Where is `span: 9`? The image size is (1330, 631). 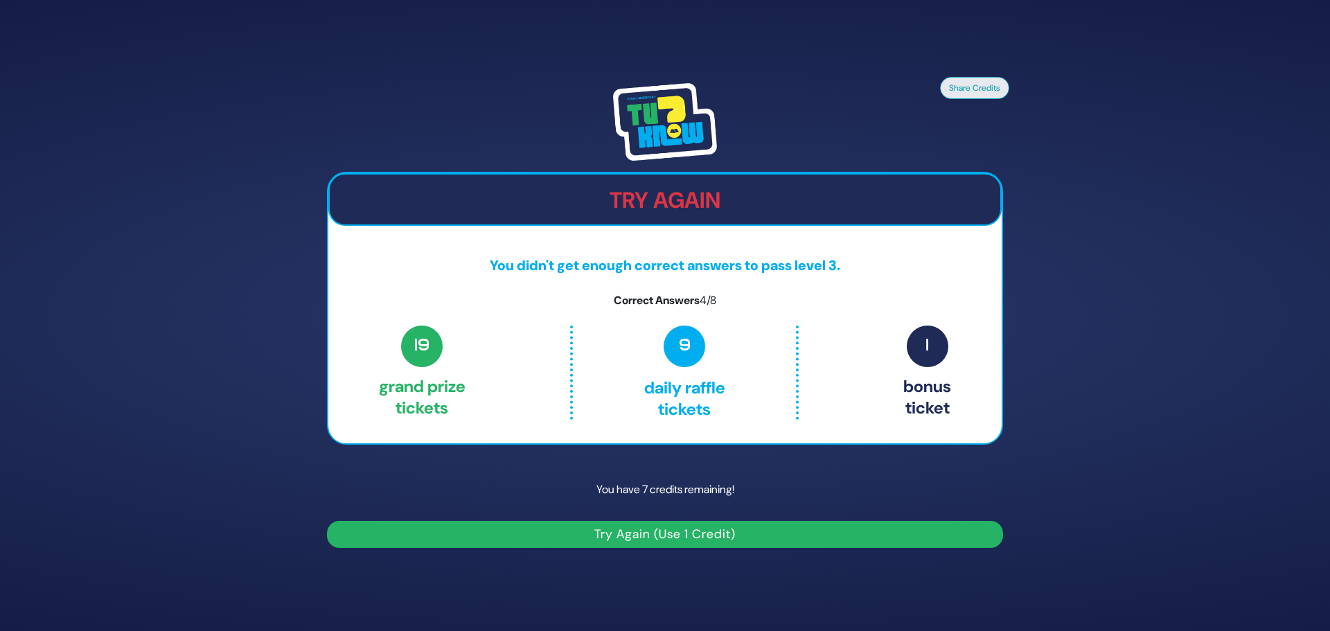
span: 9 is located at coordinates (685, 346).